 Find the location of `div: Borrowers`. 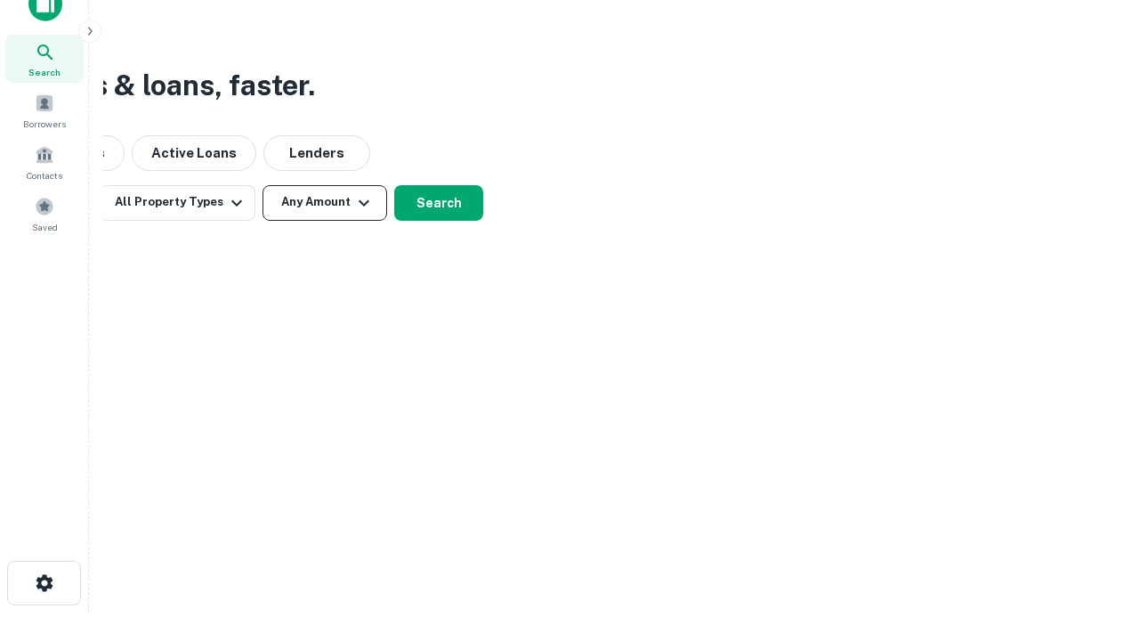

div: Borrowers is located at coordinates (44, 110).